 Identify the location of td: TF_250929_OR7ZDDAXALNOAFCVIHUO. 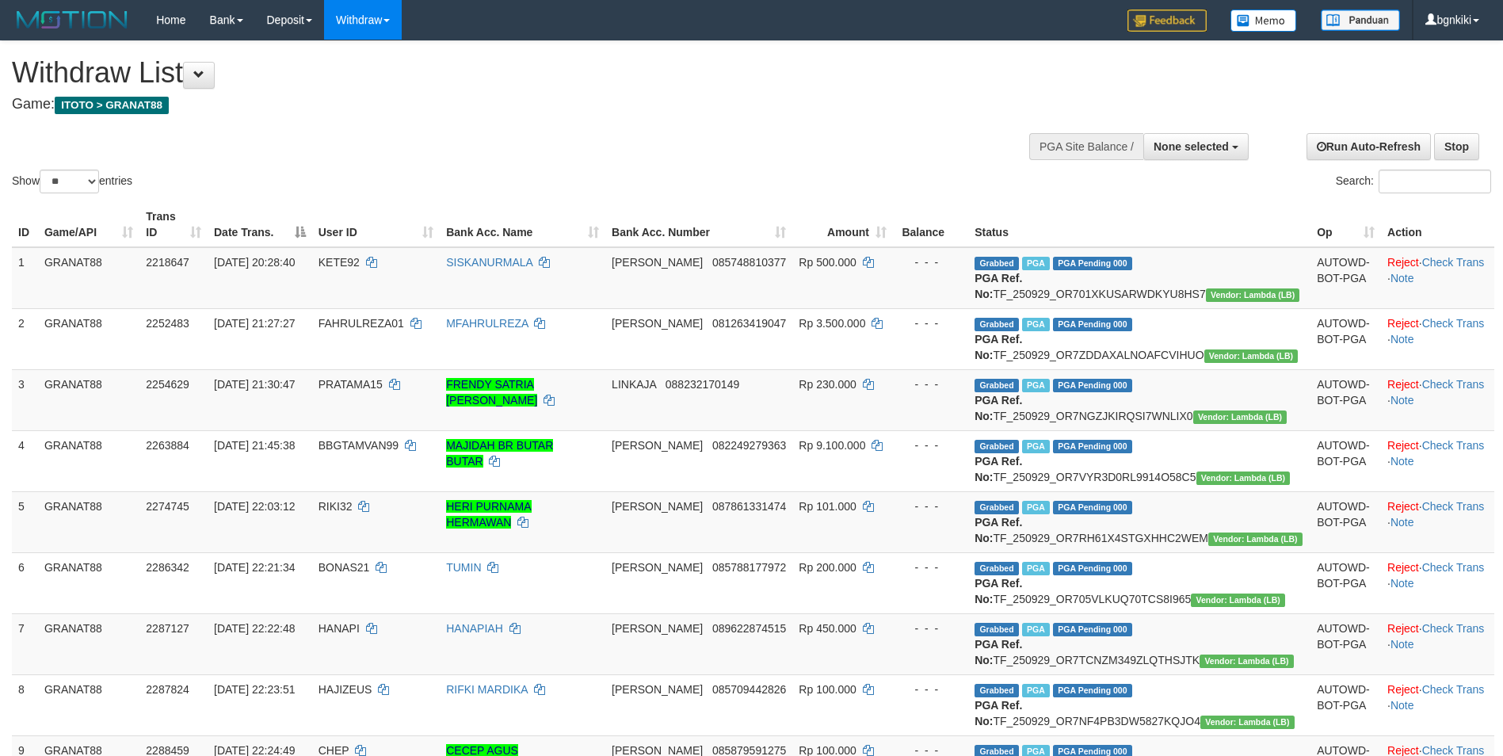
(1139, 338).